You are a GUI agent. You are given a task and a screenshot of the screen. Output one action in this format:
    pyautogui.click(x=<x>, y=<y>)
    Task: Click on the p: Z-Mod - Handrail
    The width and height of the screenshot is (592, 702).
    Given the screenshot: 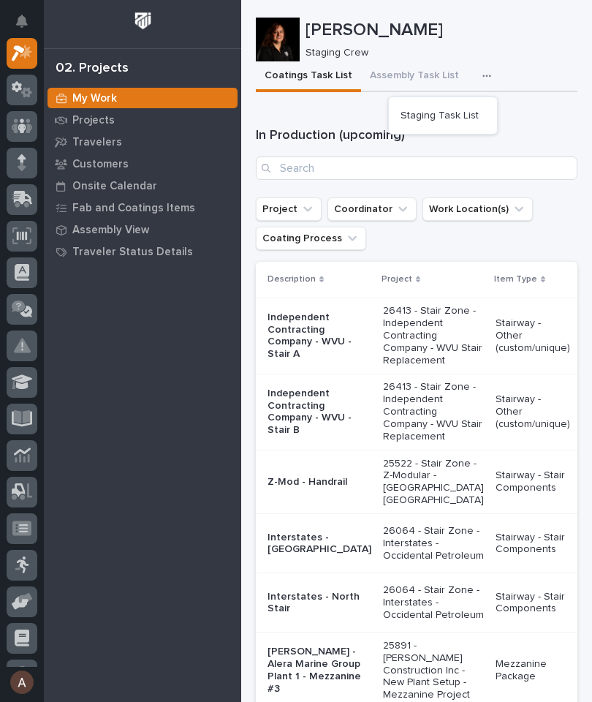 What is the action you would take?
    pyautogui.click(x=319, y=482)
    